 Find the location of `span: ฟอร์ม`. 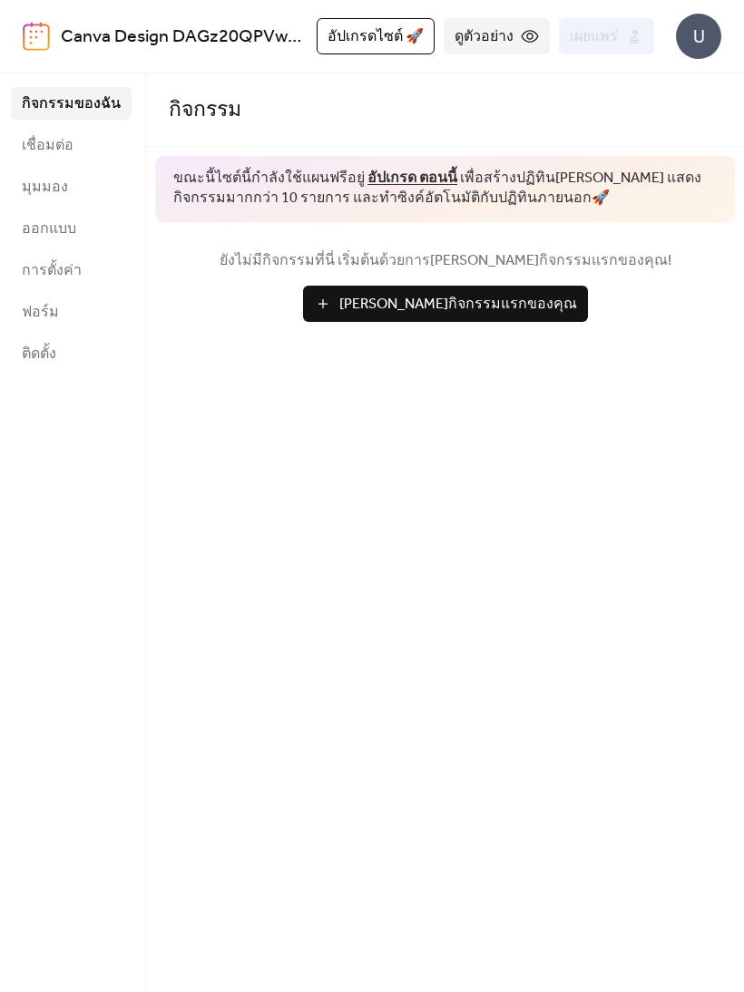

span: ฟอร์ม is located at coordinates (40, 313).